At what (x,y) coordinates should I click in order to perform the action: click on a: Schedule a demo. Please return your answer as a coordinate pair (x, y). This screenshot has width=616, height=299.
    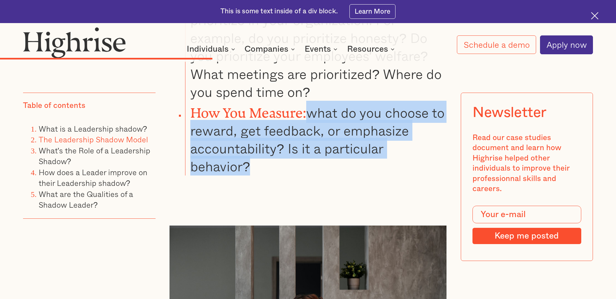
    Looking at the image, I should click on (496, 44).